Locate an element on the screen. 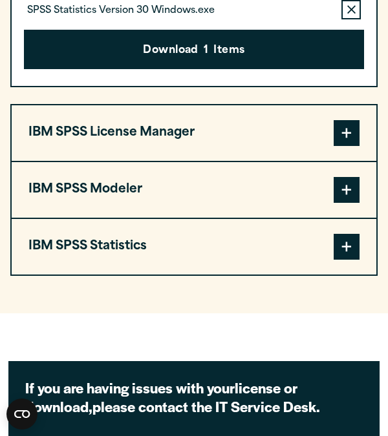 This screenshot has height=436, width=388. button: Open CMP widget is located at coordinates (22, 414).